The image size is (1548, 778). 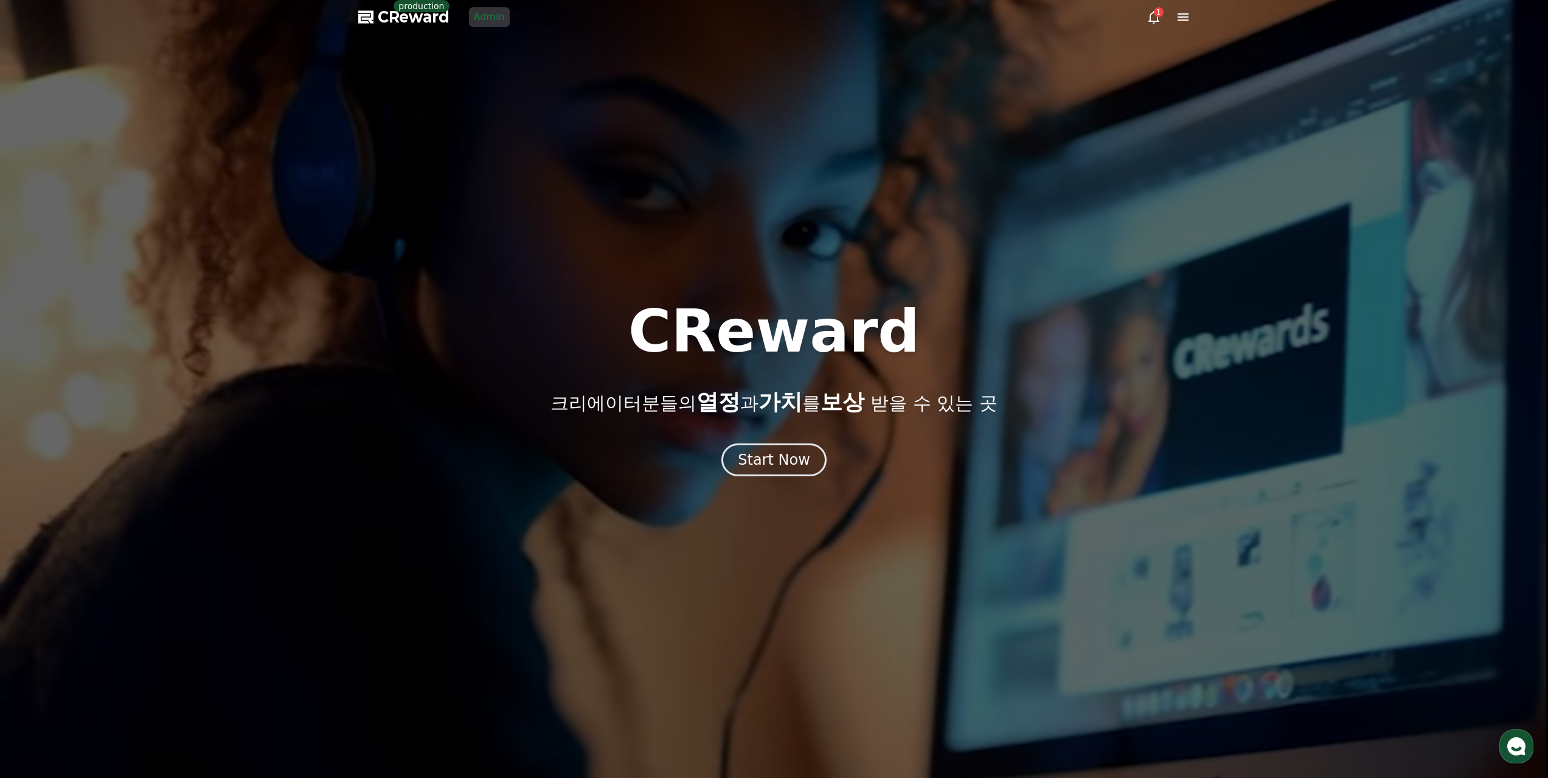 I want to click on button: Start Now, so click(x=774, y=460).